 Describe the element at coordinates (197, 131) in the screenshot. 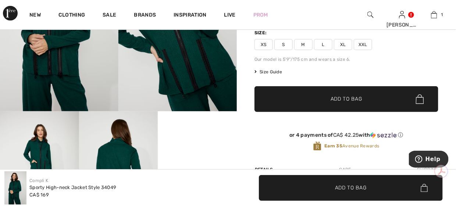

I see `video: Your browser does not support the video tag.` at that location.